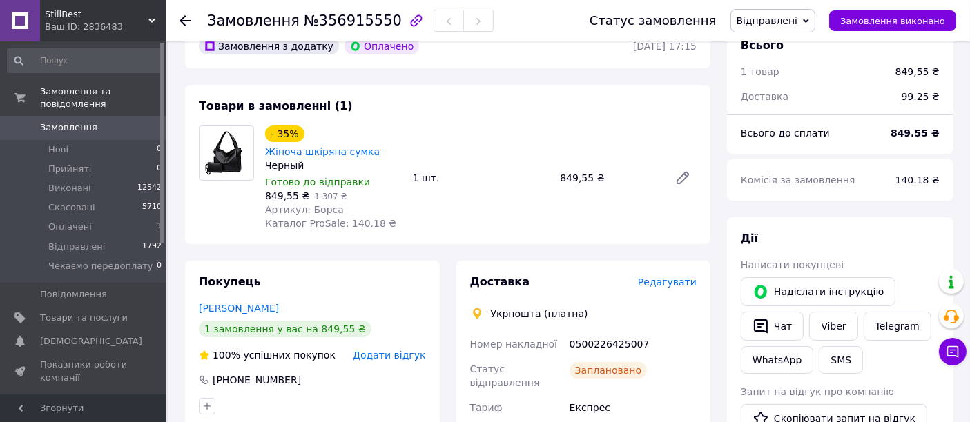 The width and height of the screenshot is (970, 422). Describe the element at coordinates (185, 21) in the screenshot. I see `div: Повернутися назад` at that location.